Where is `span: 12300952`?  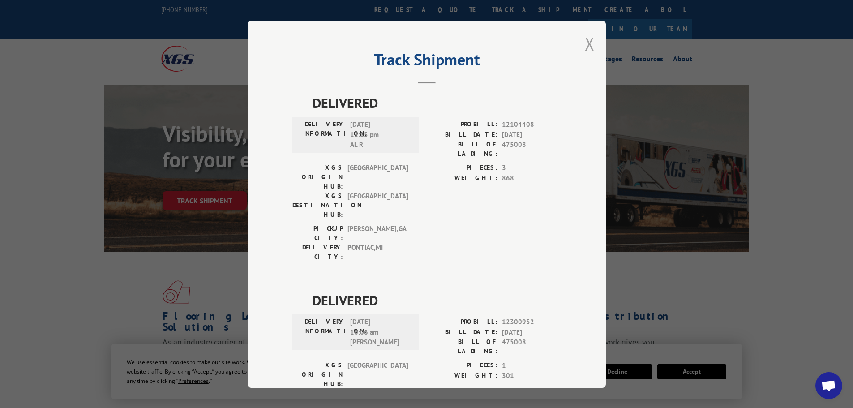
span: 12300952 is located at coordinates (532, 322).